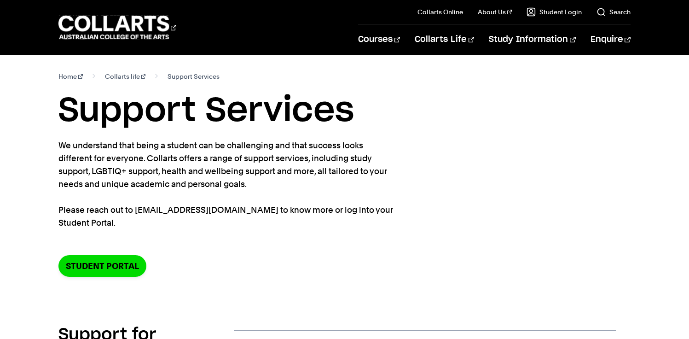  I want to click on a: Courses, so click(379, 40).